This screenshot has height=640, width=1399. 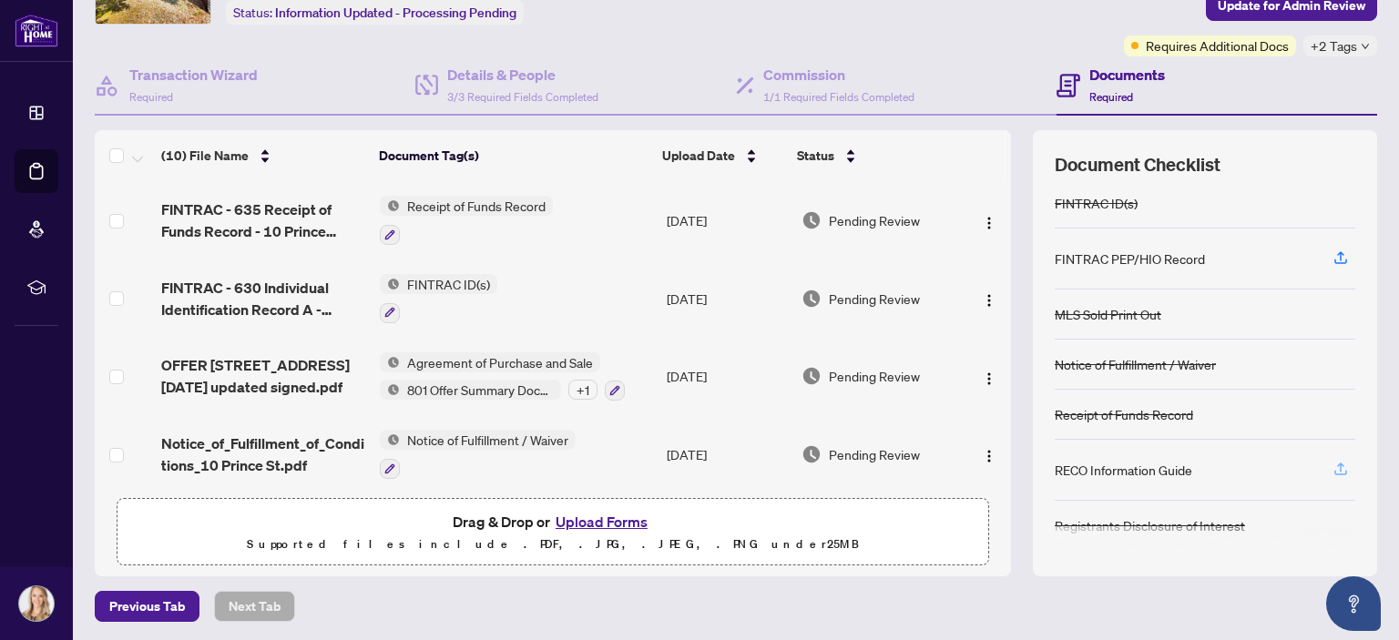 What do you see at coordinates (873, 156) in the screenshot?
I see `th: Status` at bounding box center [873, 156].